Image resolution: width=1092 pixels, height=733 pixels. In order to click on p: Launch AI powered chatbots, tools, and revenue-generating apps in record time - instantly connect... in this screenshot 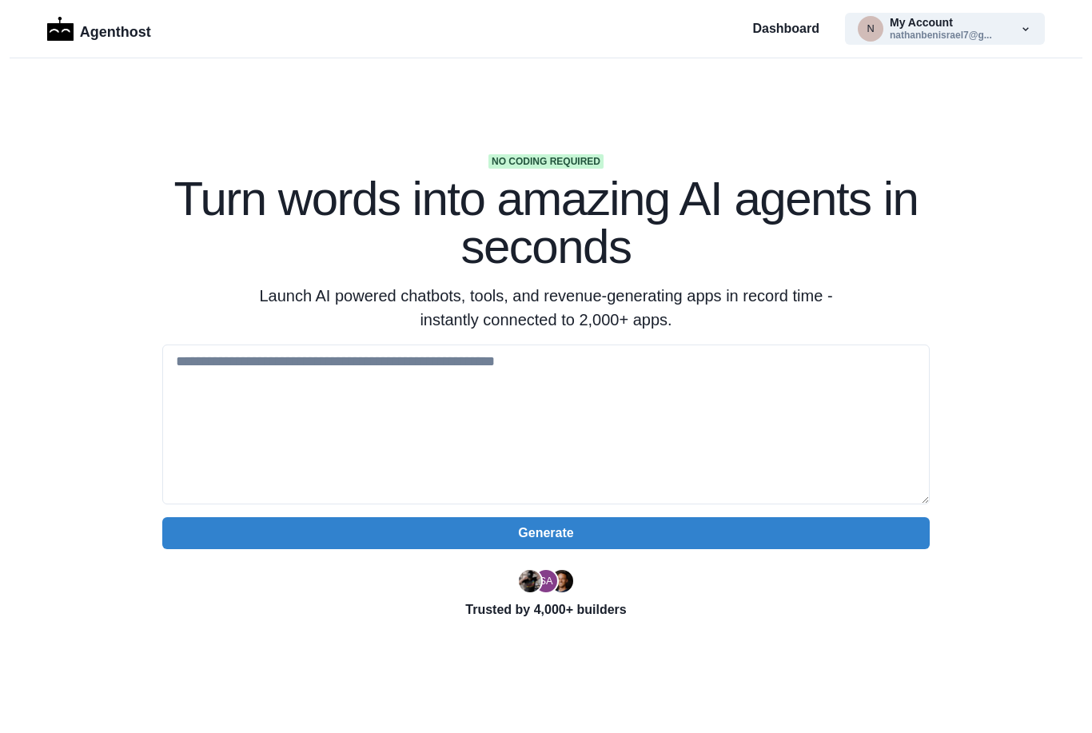, I will do `click(546, 308)`.